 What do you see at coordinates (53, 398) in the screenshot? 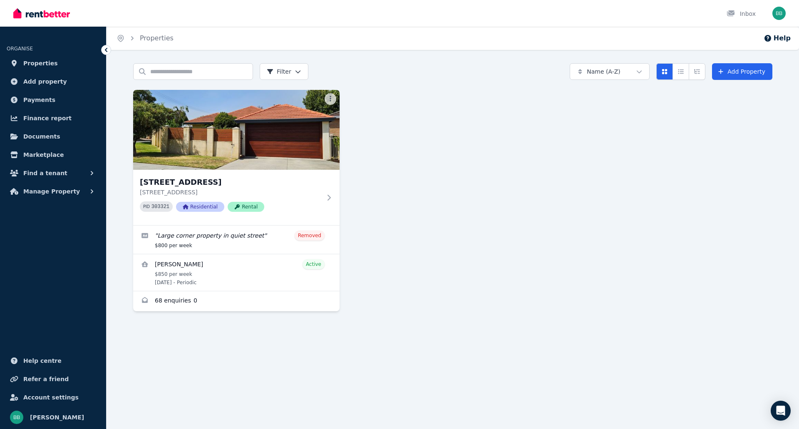
I see `a: Account settings` at bounding box center [53, 398].